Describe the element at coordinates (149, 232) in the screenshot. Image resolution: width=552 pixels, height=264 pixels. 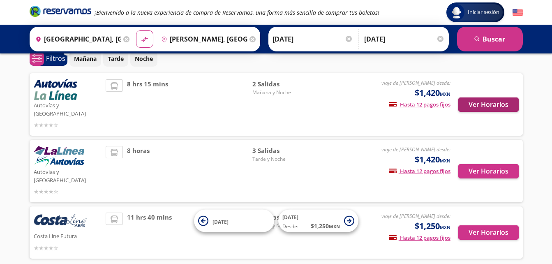
I see `span: 11 hrs 40 mins` at that location.